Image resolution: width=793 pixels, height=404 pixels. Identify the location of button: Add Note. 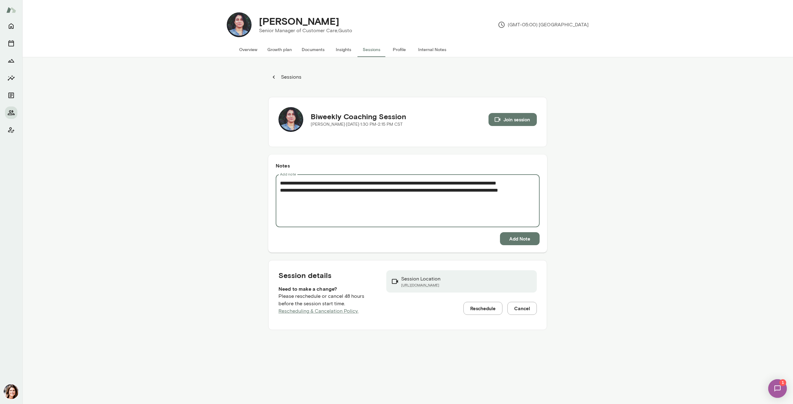
(520, 239).